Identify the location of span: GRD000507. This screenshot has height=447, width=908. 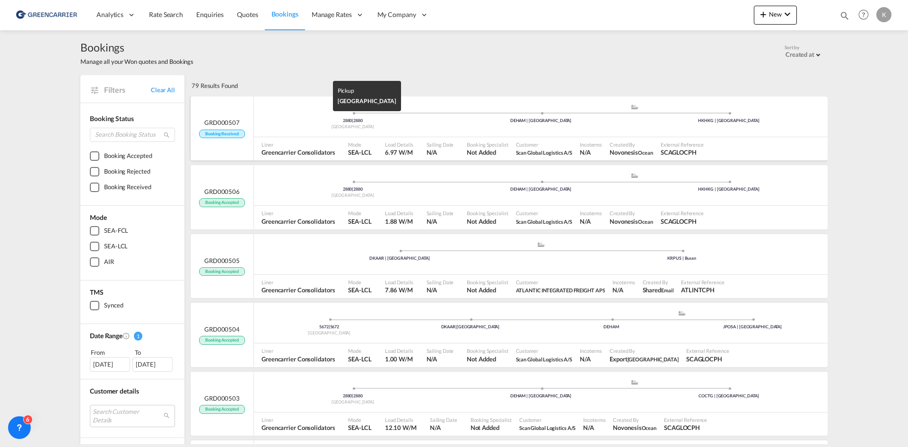
(222, 122).